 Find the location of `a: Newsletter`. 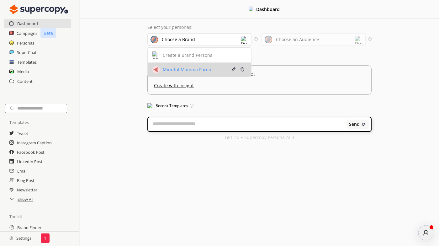

a: Newsletter is located at coordinates (27, 190).